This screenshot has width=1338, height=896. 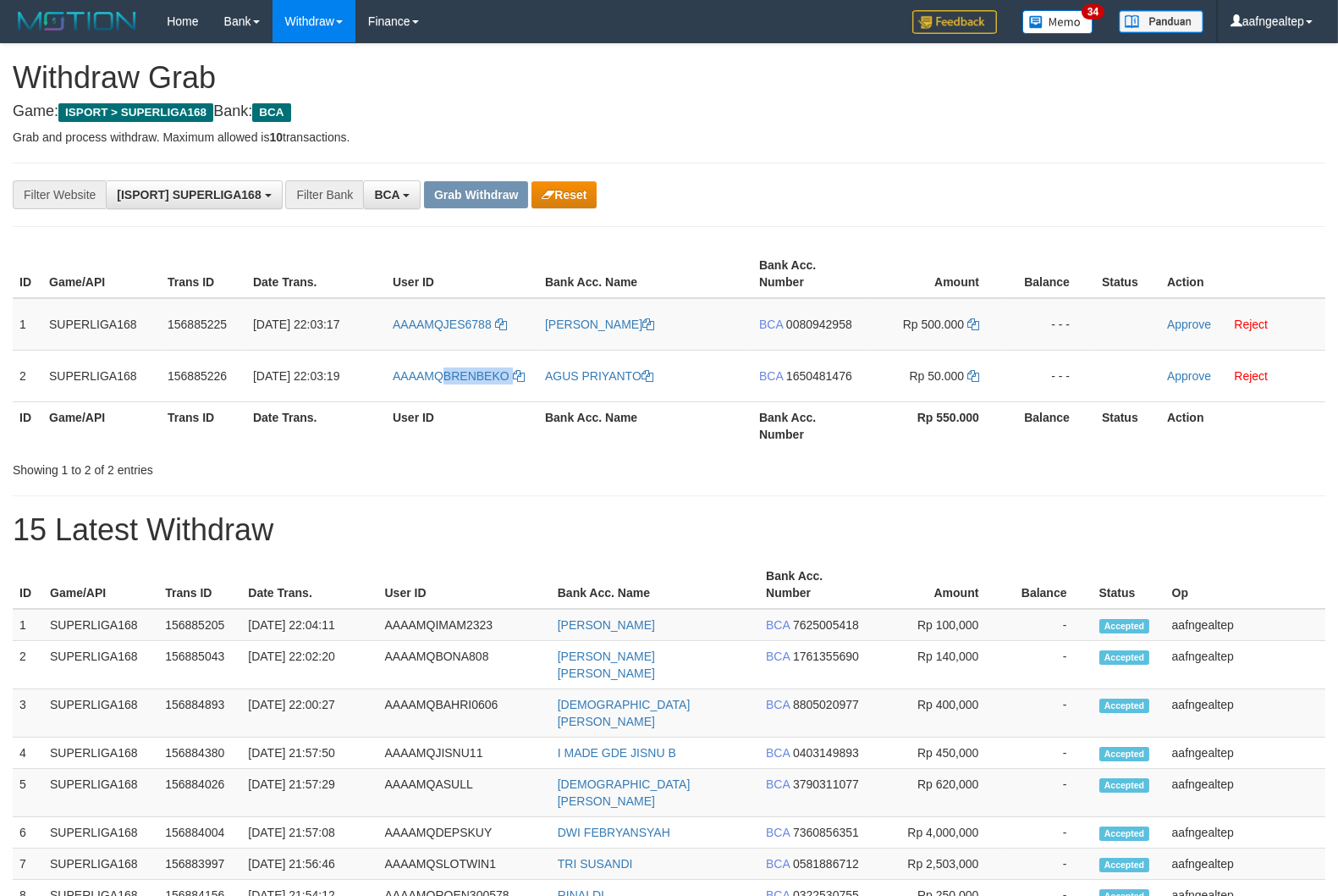 What do you see at coordinates (465, 792) in the screenshot?
I see `td: AAAAMQASULL` at bounding box center [465, 792].